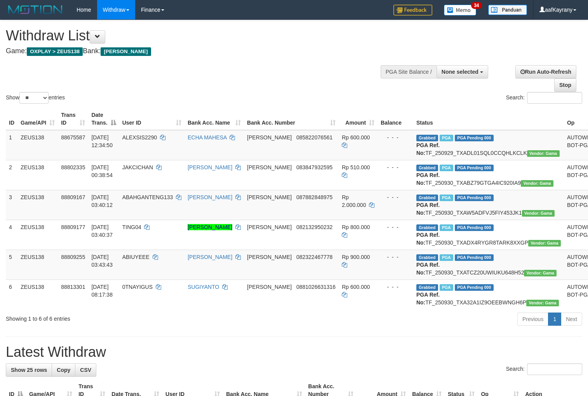 The height and width of the screenshot is (396, 588). I want to click on span: 34, so click(476, 5).